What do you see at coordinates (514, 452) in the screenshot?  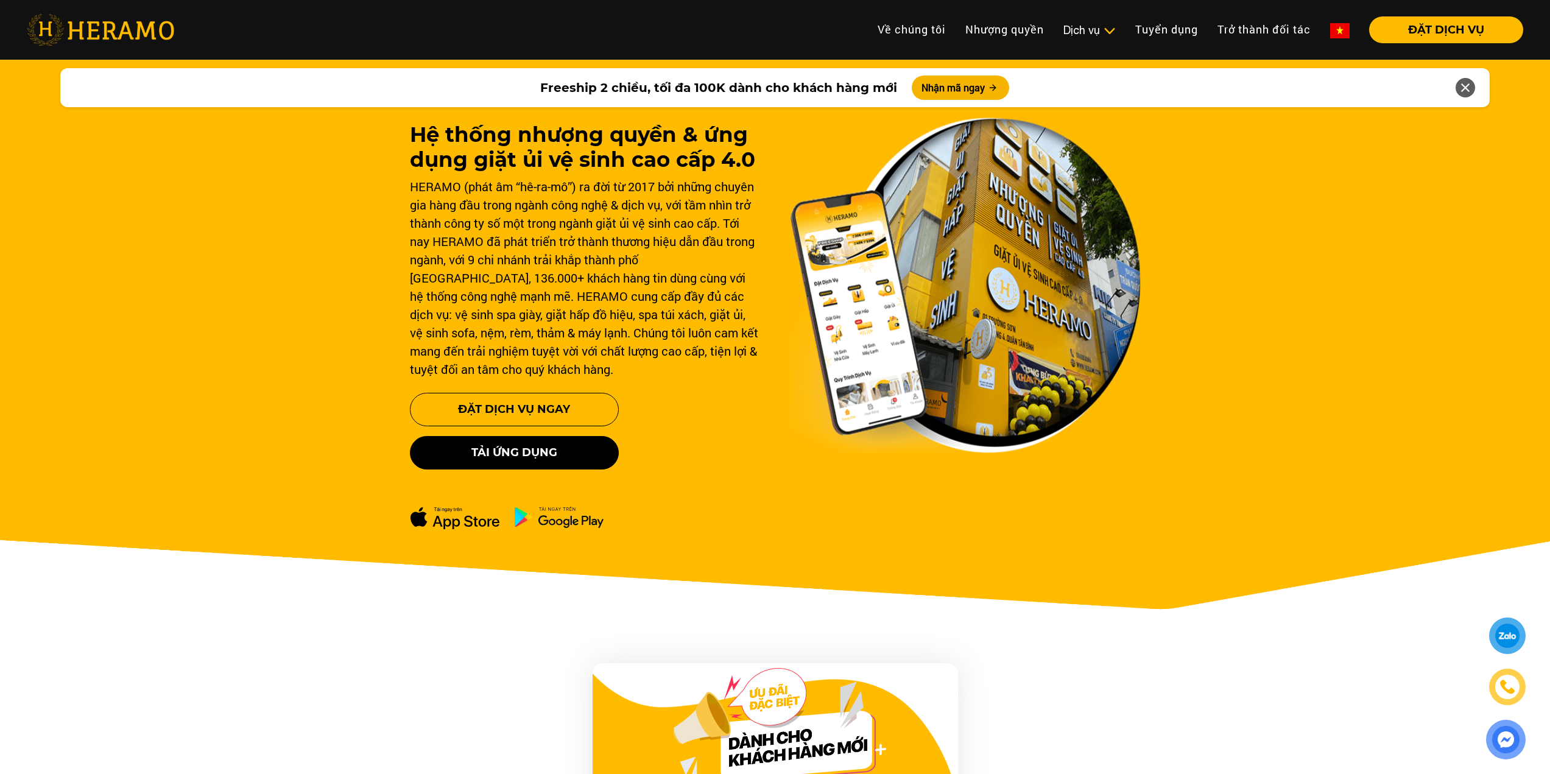 I see `button: Tải ứng dụng` at bounding box center [514, 452].